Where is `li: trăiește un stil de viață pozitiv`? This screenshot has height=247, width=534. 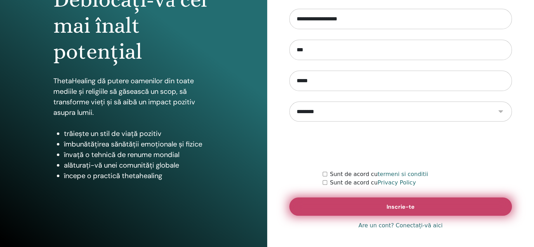 li: trăiește un stil de viață pozitiv is located at coordinates (139, 133).